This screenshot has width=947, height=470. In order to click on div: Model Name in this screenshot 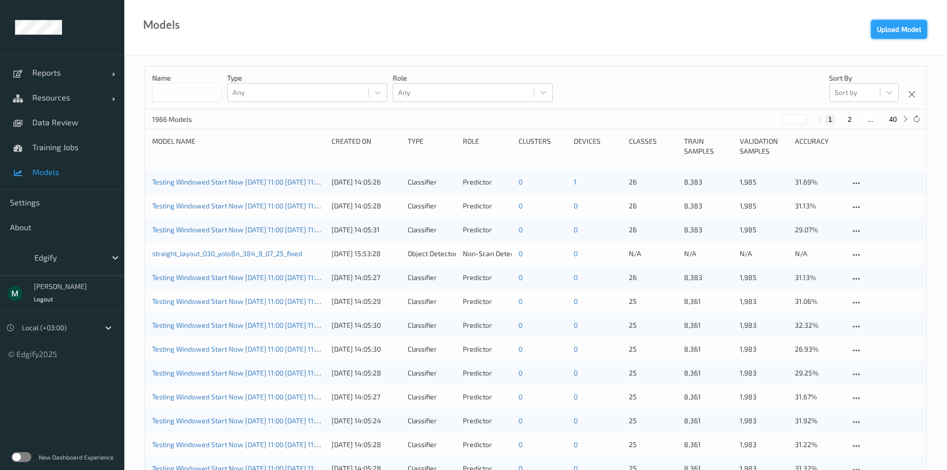, I will do `click(238, 146)`.